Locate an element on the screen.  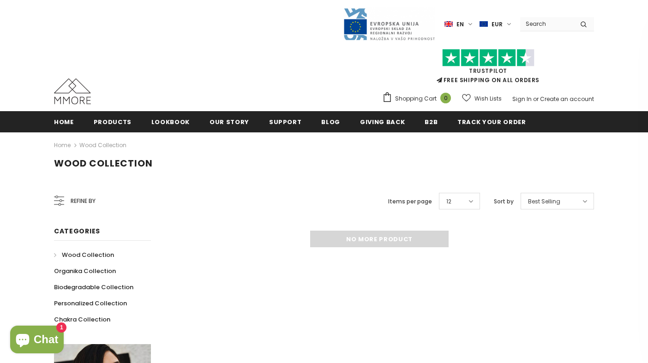
span: Lookbook is located at coordinates (170, 122).